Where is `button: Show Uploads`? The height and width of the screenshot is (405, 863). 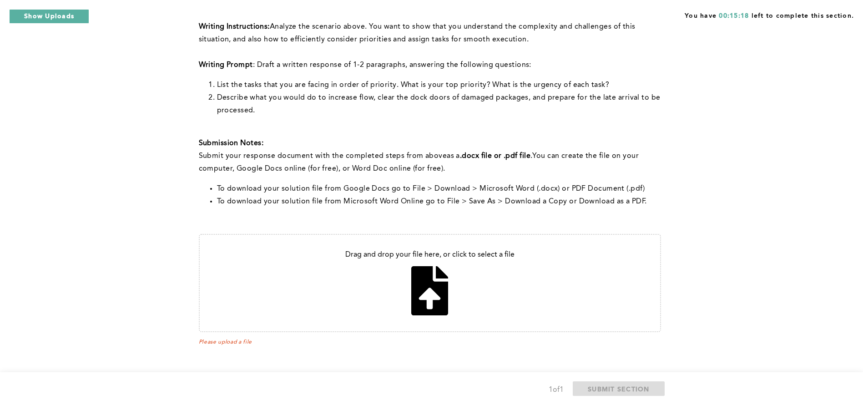
button: Show Uploads is located at coordinates (49, 16).